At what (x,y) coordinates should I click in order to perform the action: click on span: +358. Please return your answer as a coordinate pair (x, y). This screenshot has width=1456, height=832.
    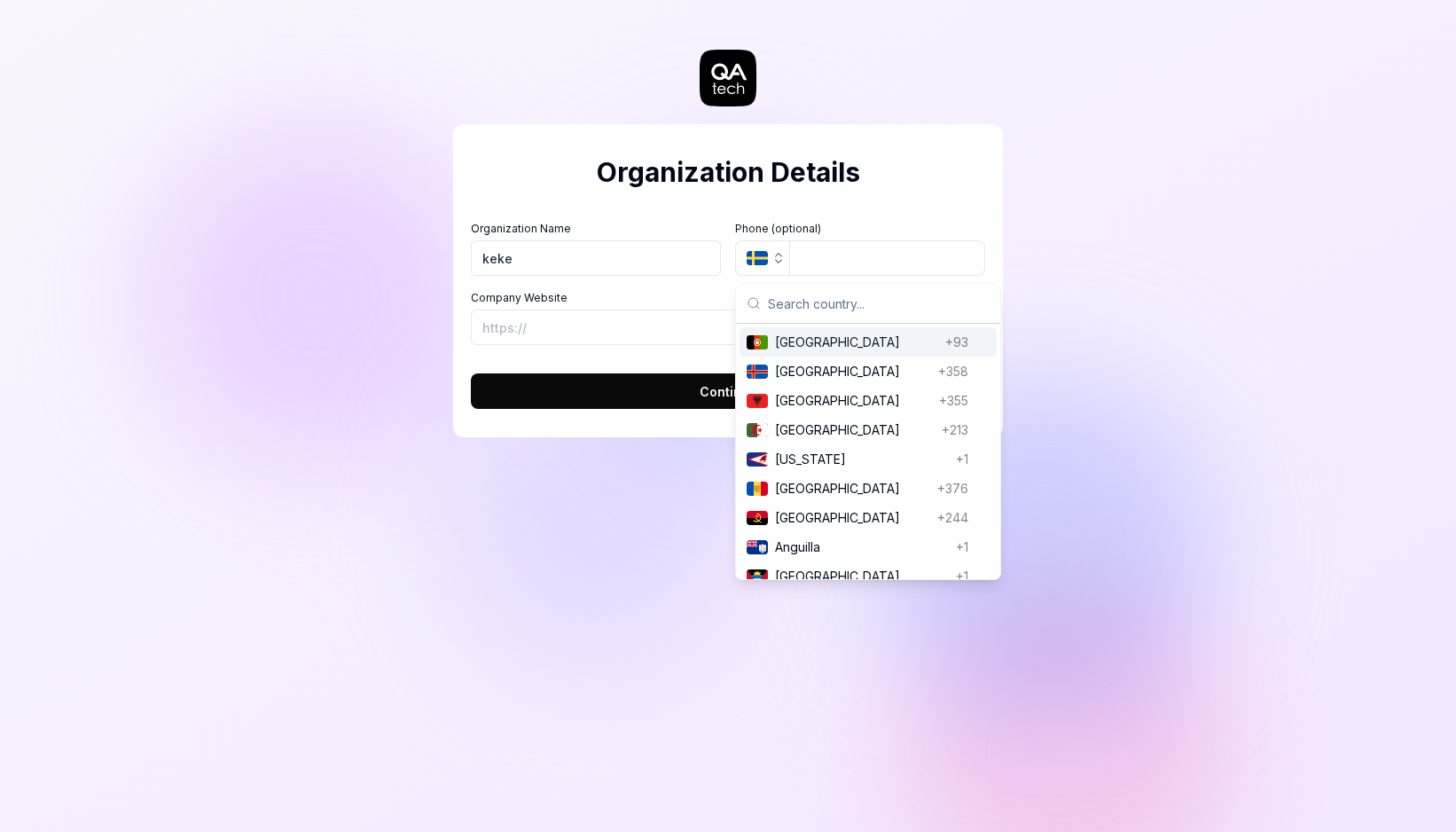
    Looking at the image, I should click on (953, 371).